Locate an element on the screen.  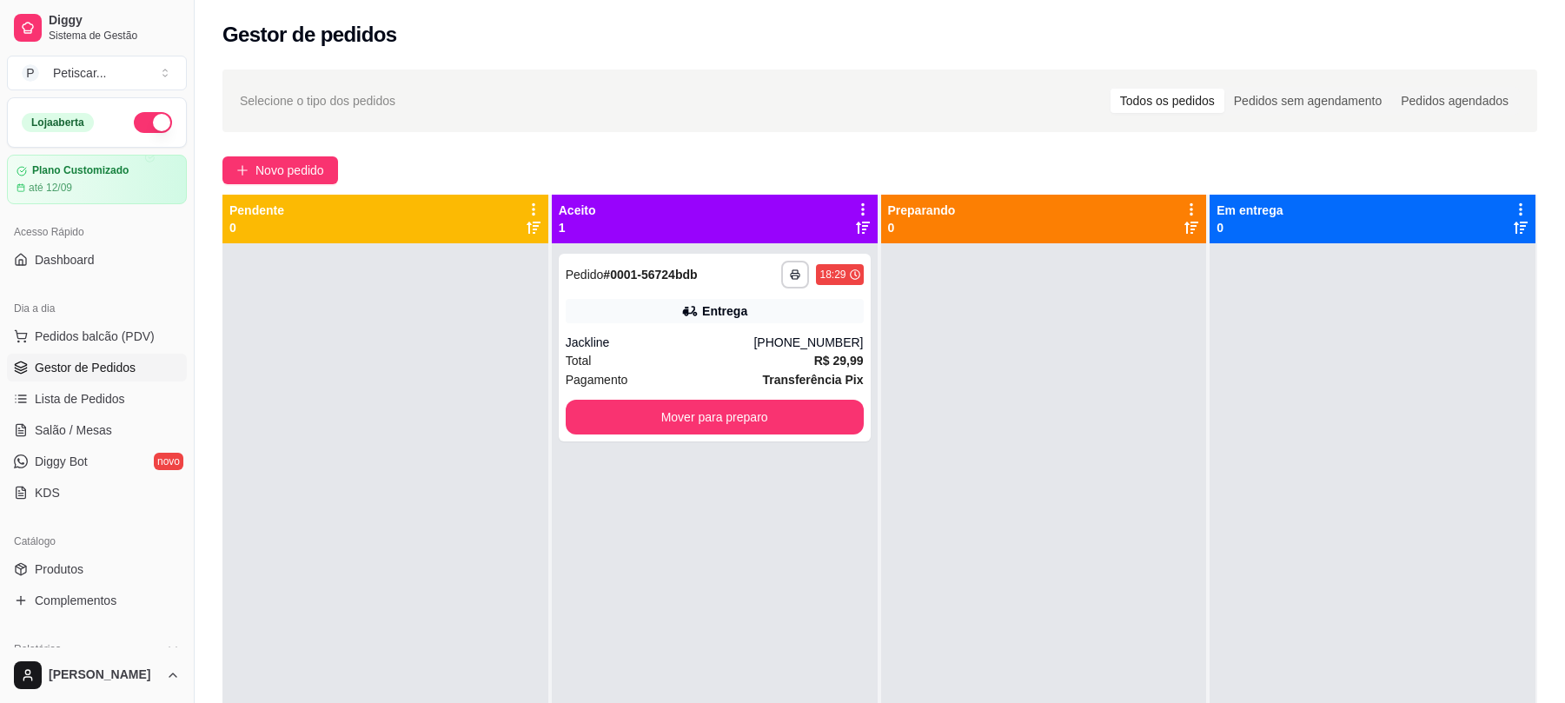
button: Pedidos balcão (PDV) is located at coordinates (96, 336).